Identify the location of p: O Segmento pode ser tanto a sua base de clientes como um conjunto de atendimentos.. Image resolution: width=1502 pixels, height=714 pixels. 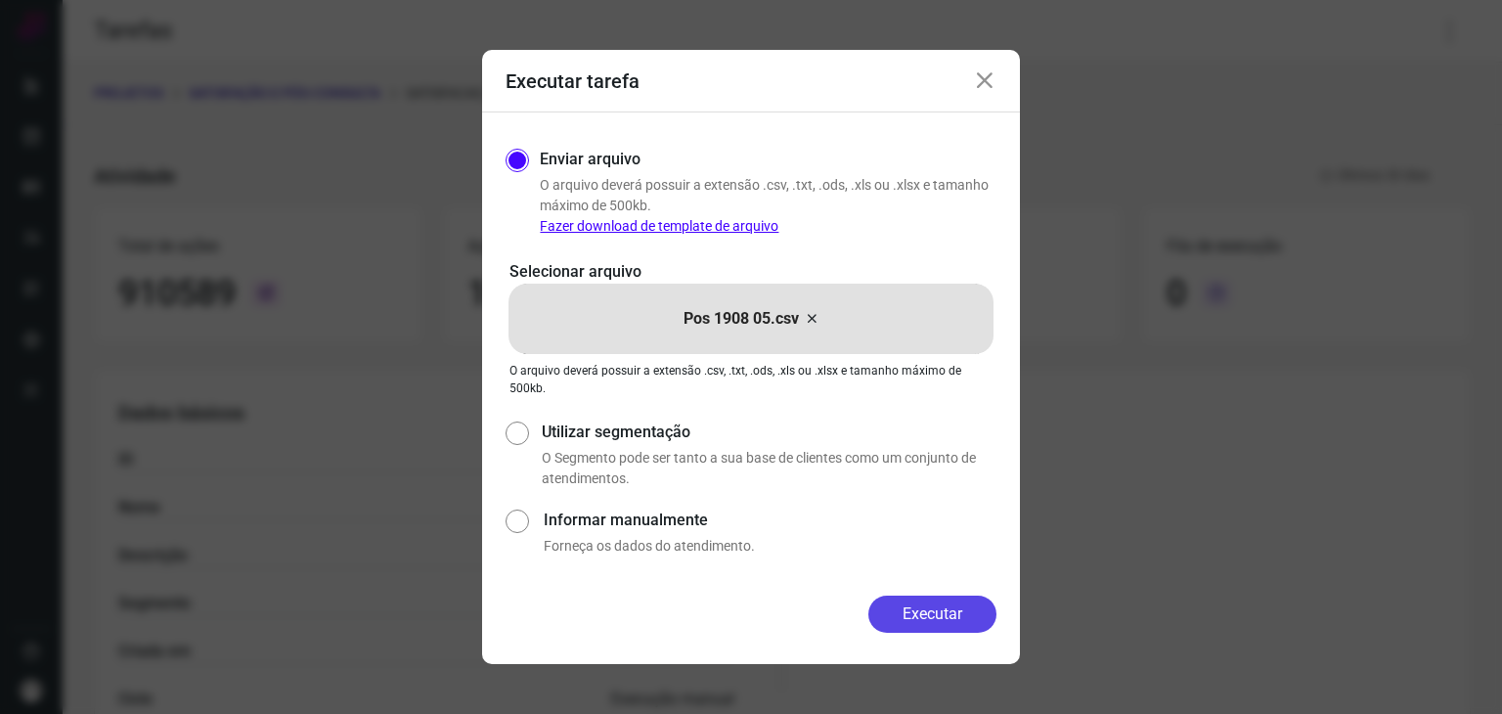
(769, 468).